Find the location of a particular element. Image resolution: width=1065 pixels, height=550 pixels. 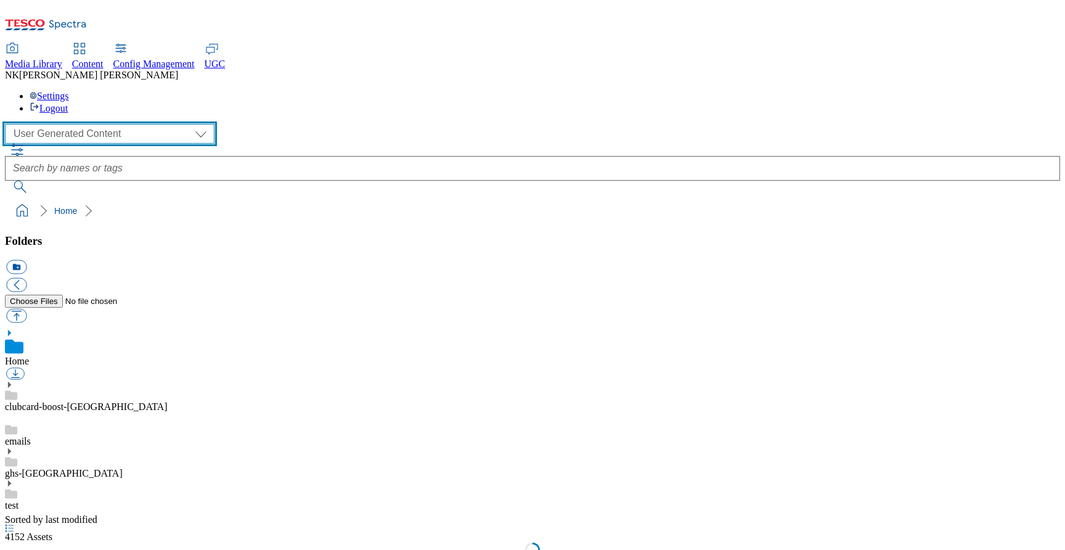

h3: Folders is located at coordinates (533, 241).